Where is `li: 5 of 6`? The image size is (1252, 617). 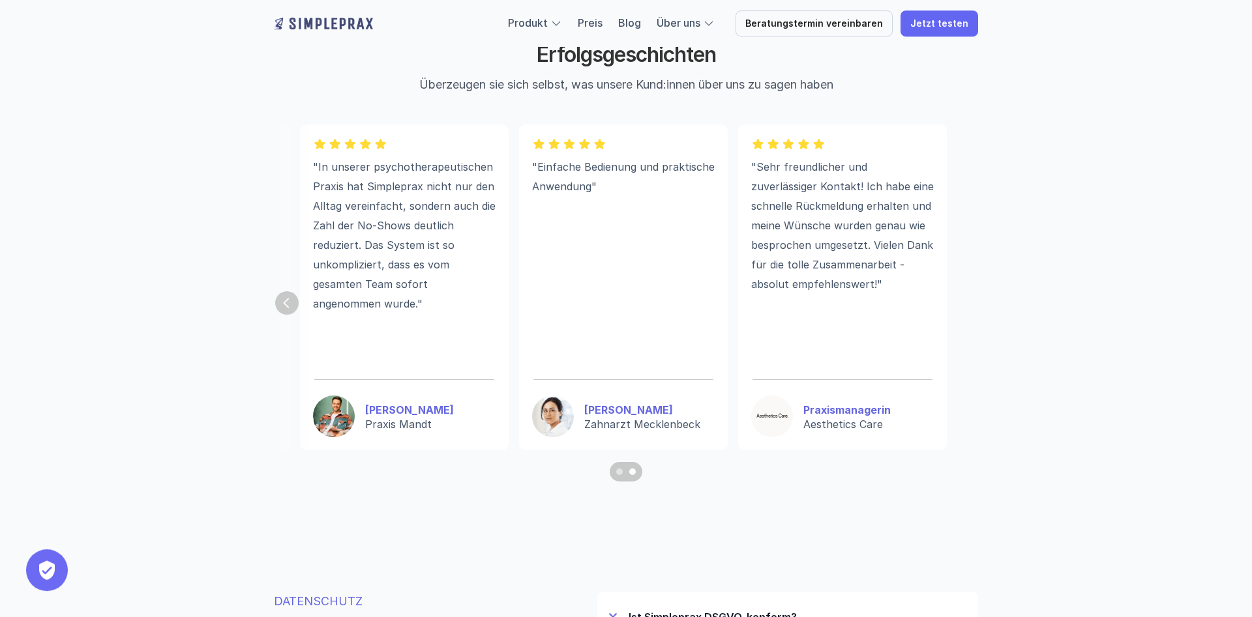 li: 5 of 6 is located at coordinates (623, 287).